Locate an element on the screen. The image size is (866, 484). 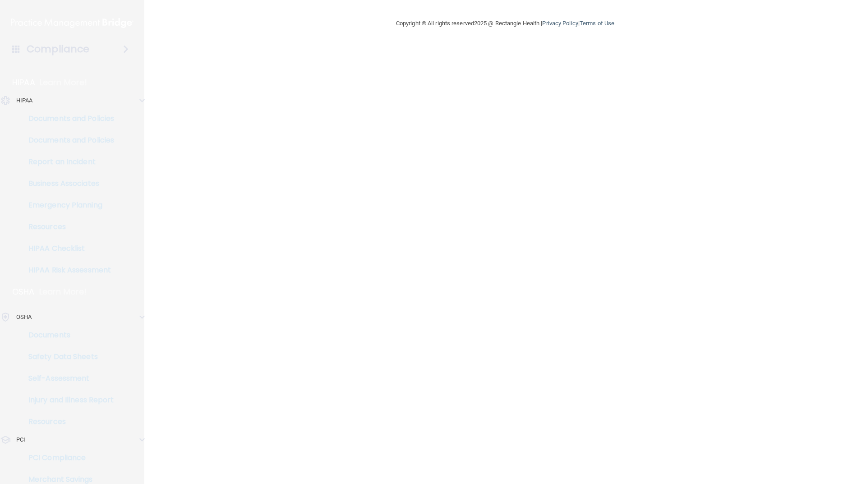
a: Privacy Policy is located at coordinates (560, 23).